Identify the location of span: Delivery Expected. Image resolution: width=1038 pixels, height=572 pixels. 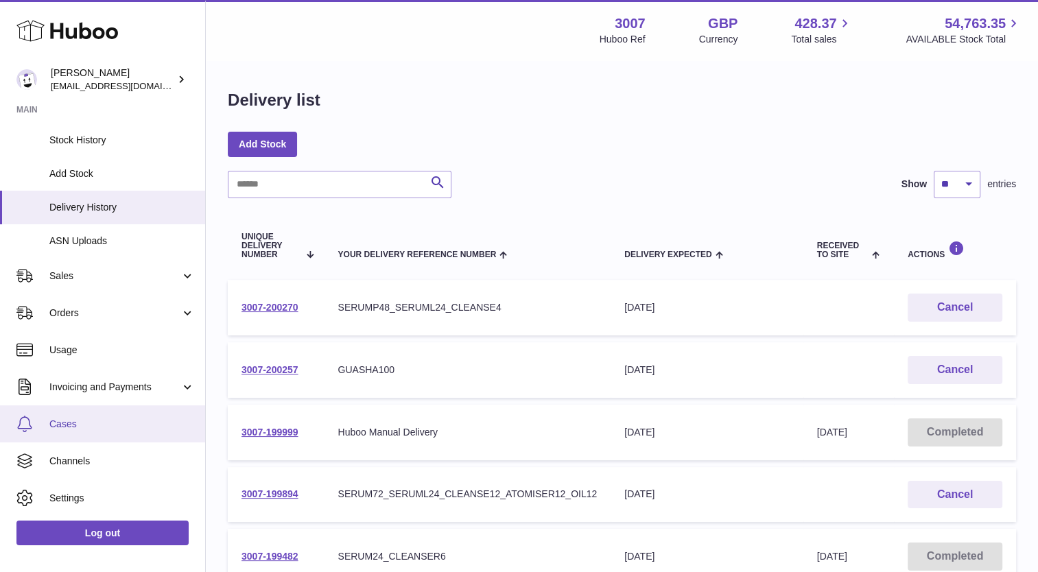
(668, 255).